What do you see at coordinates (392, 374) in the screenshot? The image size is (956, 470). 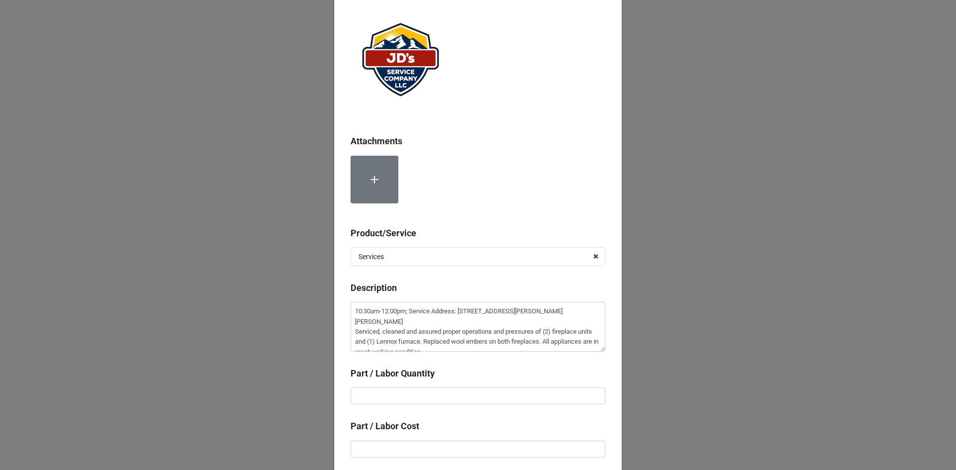 I see `label: Part / Labor Quantity` at bounding box center [392, 374].